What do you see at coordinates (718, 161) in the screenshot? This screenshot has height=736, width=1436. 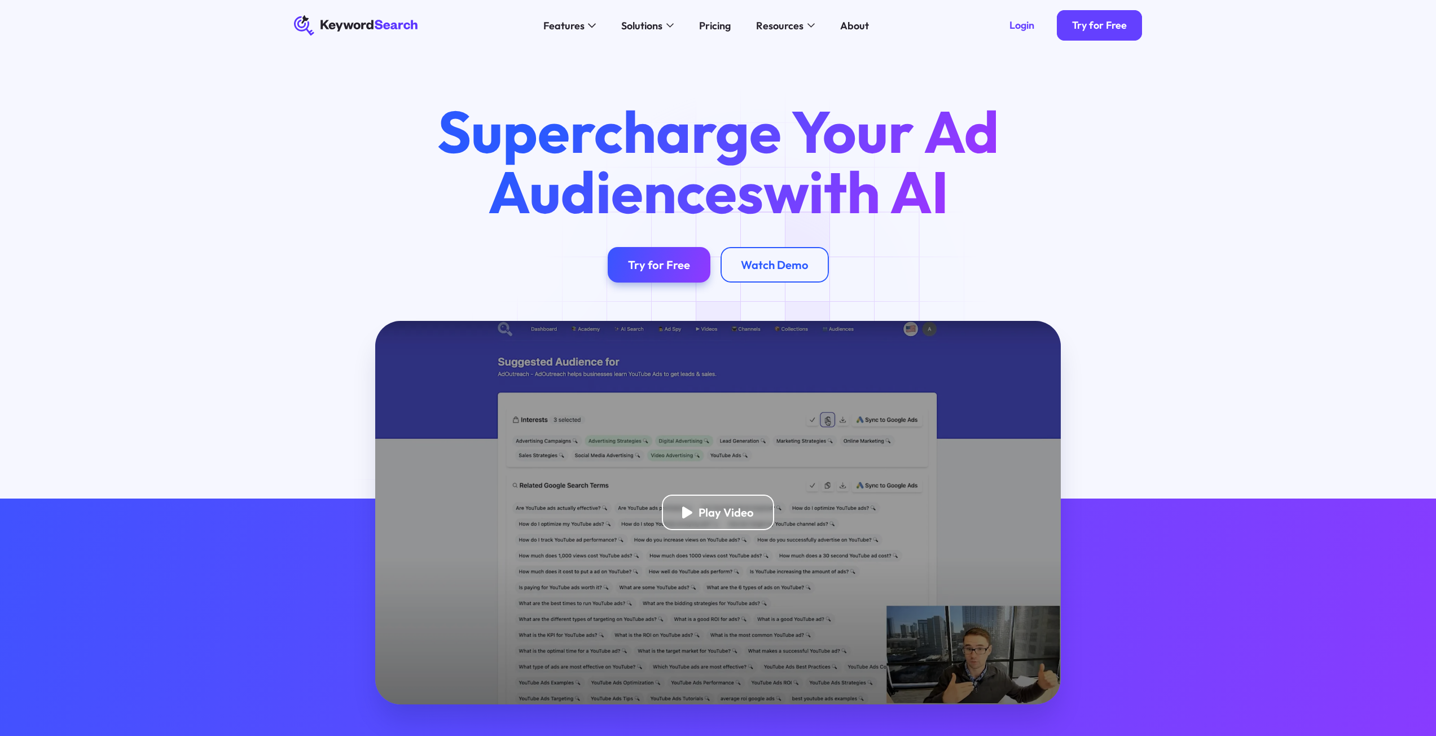 I see `h1: Supercharge Your Ad Audiences` at bounding box center [718, 161].